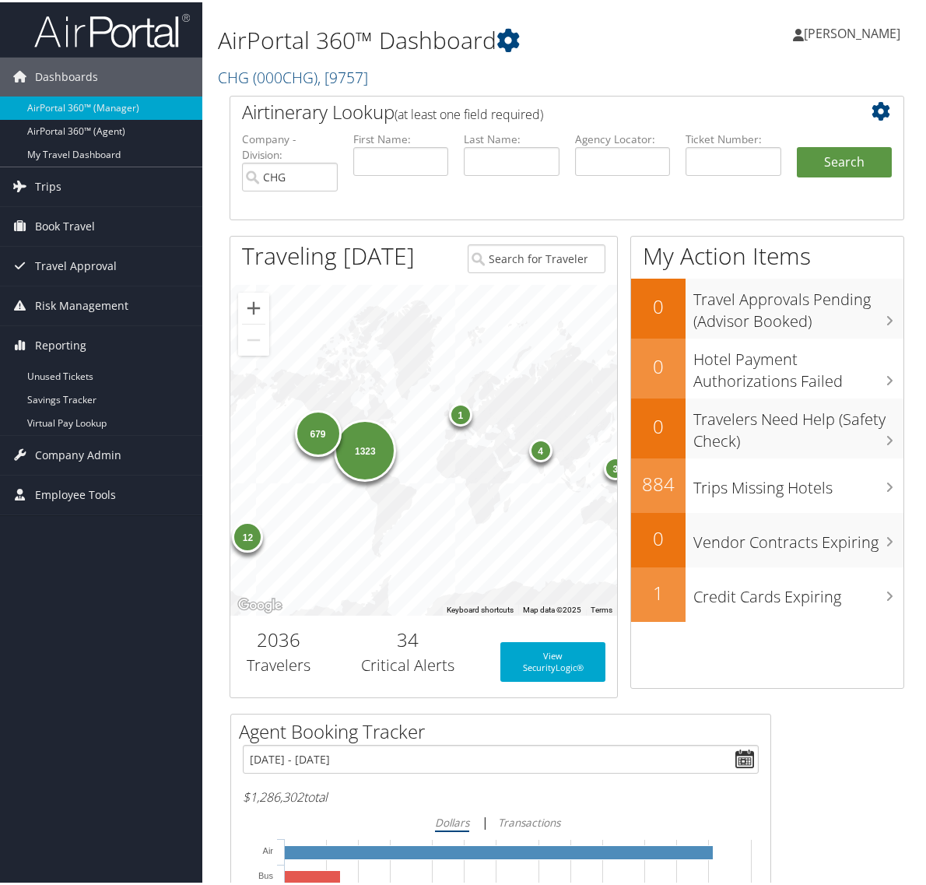 The width and height of the screenshot is (926, 885). What do you see at coordinates (553, 659) in the screenshot?
I see `a: View SecurityLogic®` at bounding box center [553, 659].